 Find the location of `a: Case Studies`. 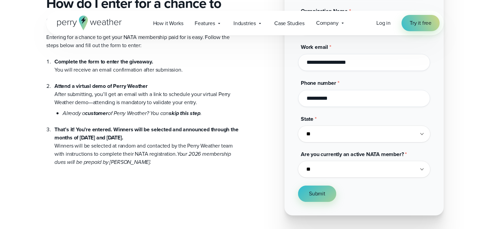

a: Case Studies is located at coordinates (289, 23).